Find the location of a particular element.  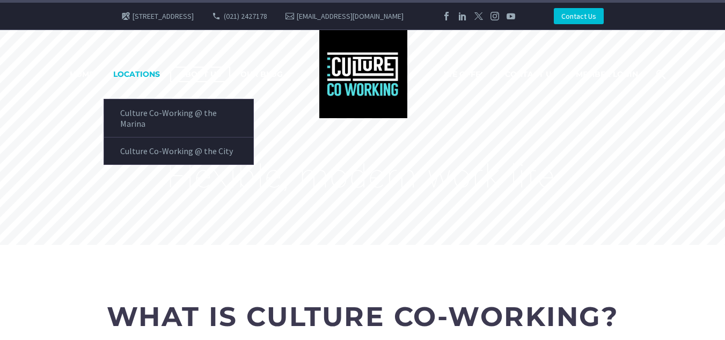

h1: WHAT IS CULTURE CO-WORKING? is located at coordinates (363, 316).